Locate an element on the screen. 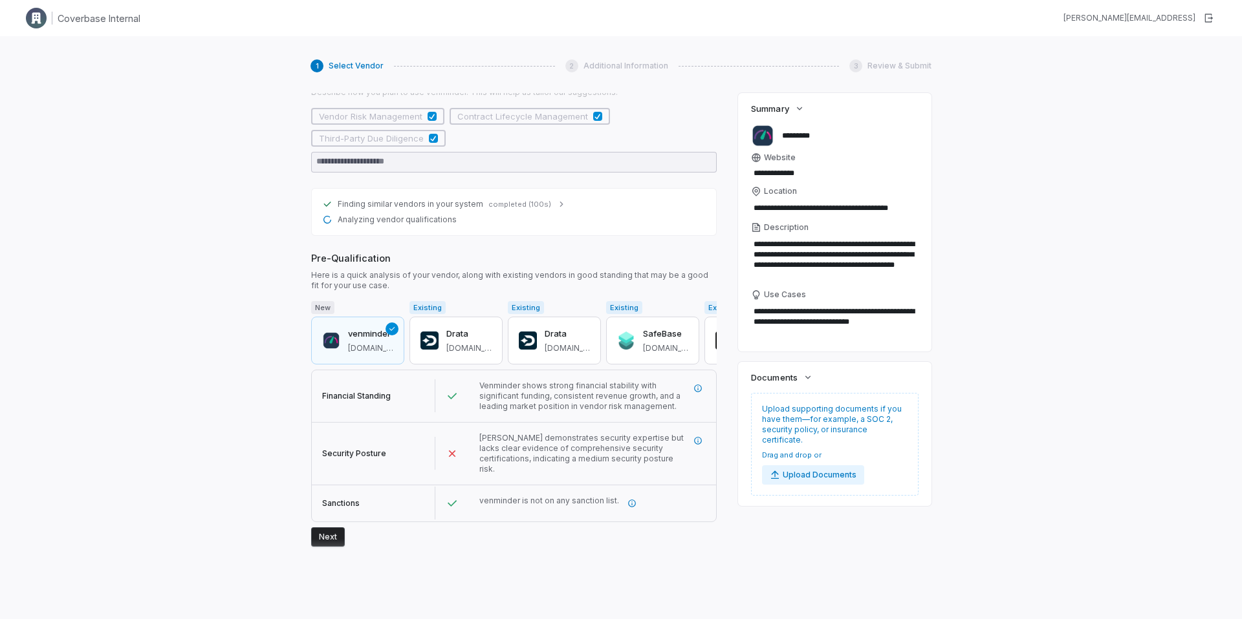 This screenshot has width=1242, height=619. input: Website is located at coordinates (824, 173).